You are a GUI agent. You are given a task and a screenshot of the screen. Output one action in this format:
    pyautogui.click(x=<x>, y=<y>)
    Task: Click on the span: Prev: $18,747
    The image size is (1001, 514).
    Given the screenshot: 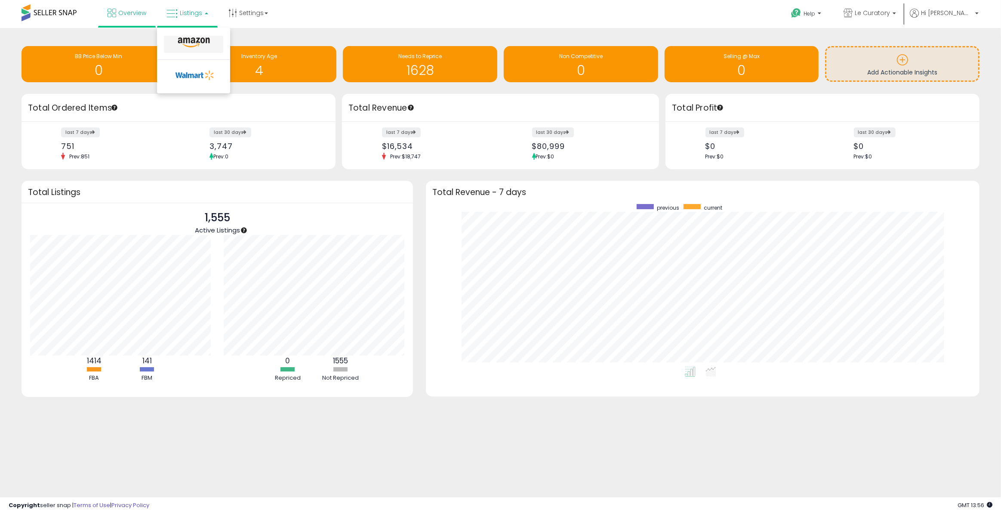 What is the action you would take?
    pyautogui.click(x=405, y=156)
    